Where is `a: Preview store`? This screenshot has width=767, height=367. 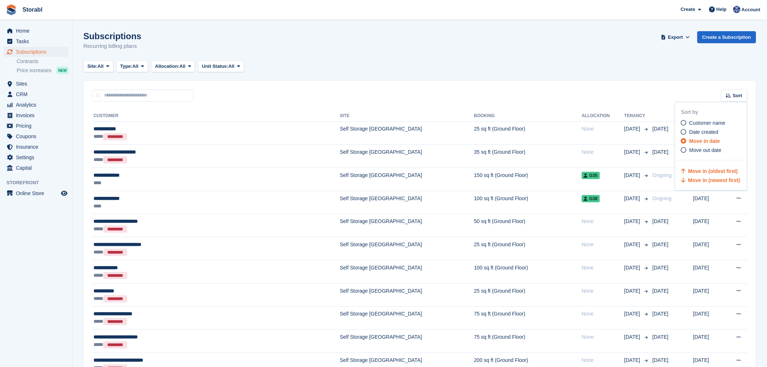 a: Preview store is located at coordinates (64, 193).